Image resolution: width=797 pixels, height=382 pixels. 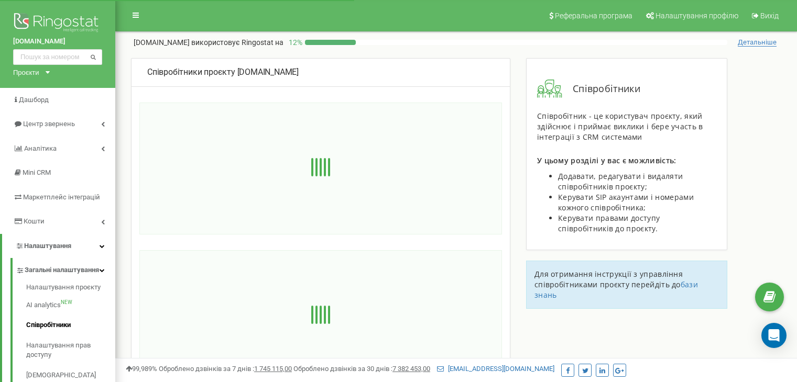 I want to click on div: Open Intercom Messenger, so click(x=774, y=336).